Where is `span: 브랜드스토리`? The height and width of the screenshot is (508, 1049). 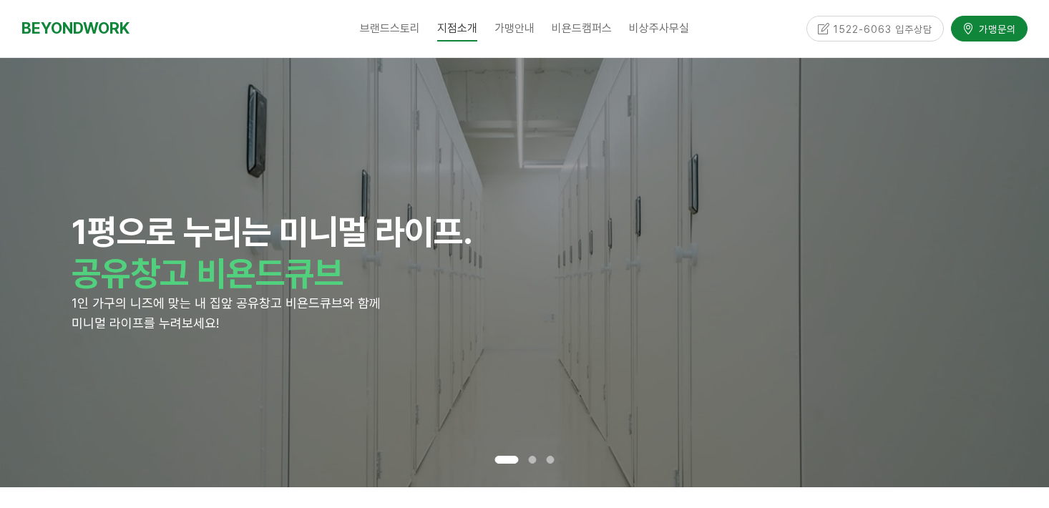
span: 브랜드스토리 is located at coordinates (390, 28).